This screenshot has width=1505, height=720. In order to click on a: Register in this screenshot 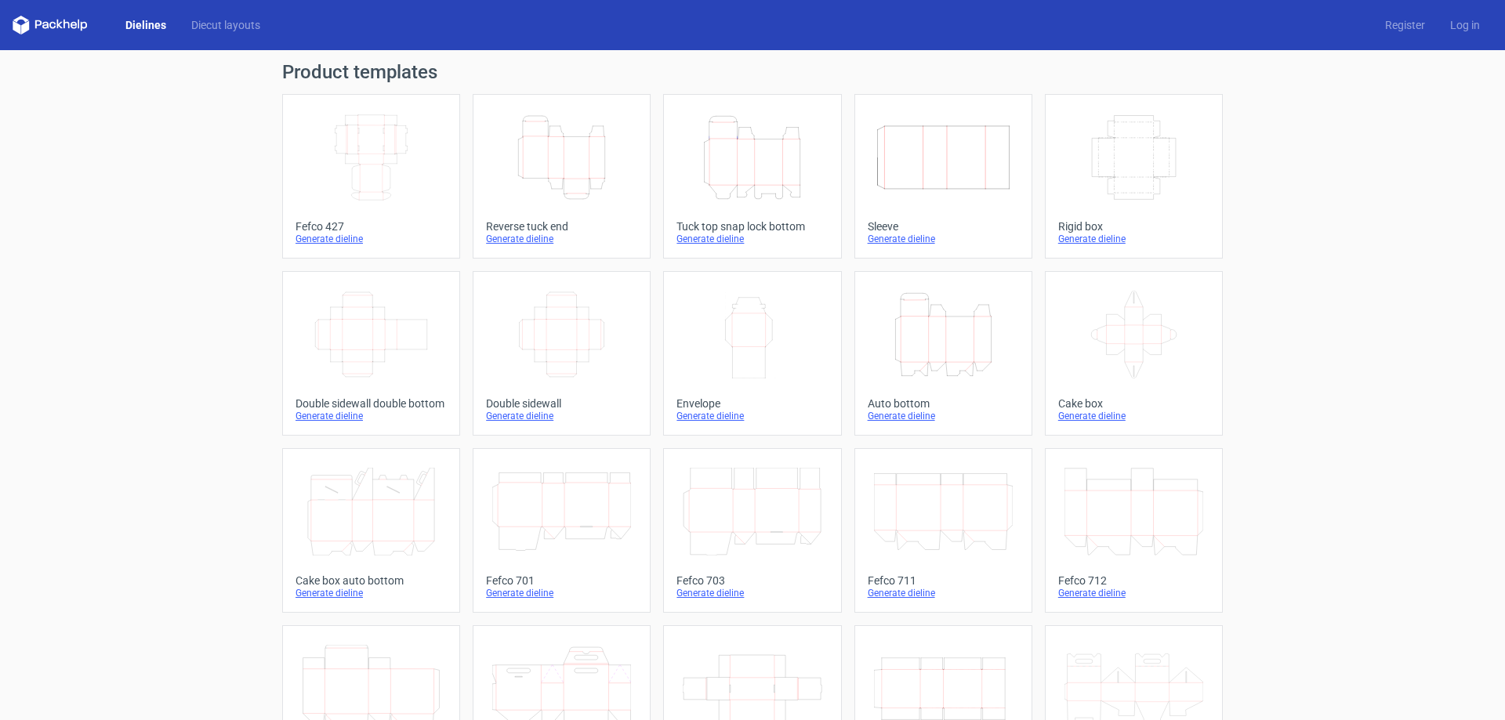, I will do `click(1405, 25)`.